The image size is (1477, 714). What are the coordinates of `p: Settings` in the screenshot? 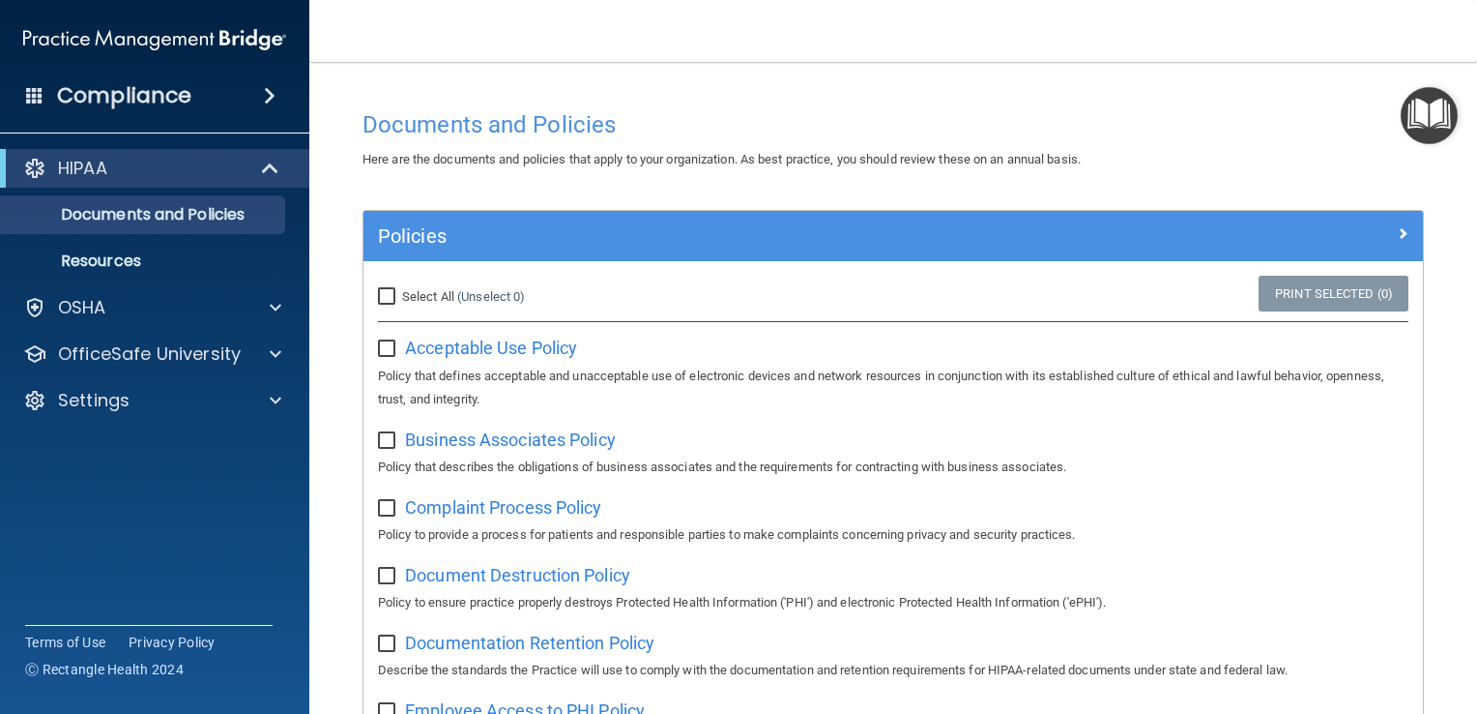 It's located at (94, 400).